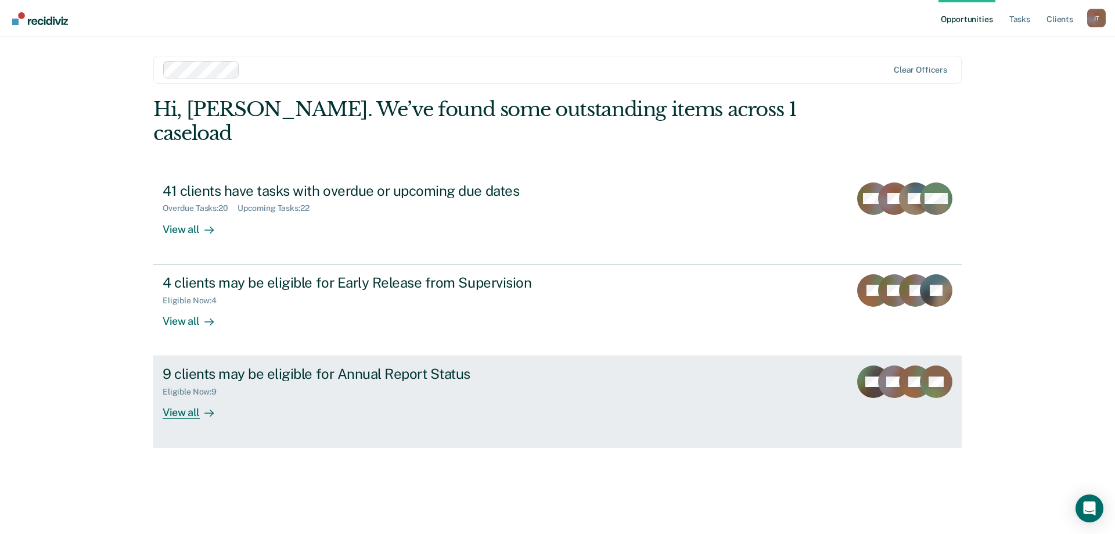 This screenshot has height=534, width=1115. What do you see at coordinates (921, 70) in the screenshot?
I see `div: Clear officers` at bounding box center [921, 70].